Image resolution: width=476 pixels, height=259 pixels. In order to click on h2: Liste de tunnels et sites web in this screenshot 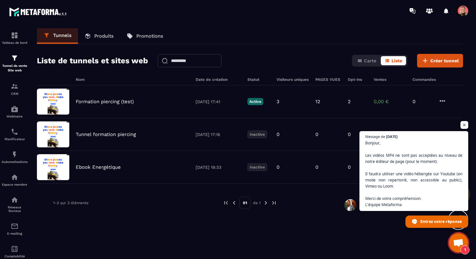, I will do `click(92, 61)`.